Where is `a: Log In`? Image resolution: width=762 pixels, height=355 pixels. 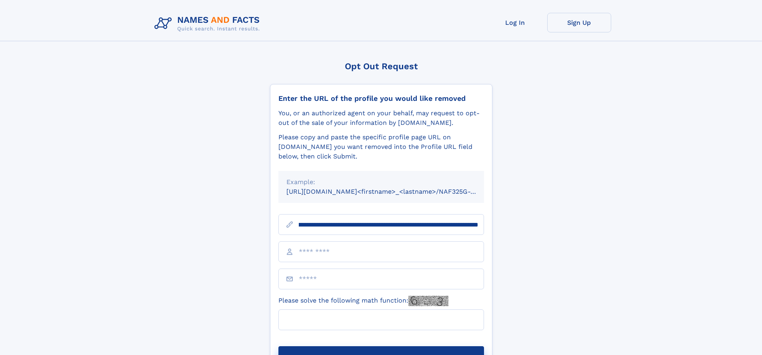
a: Log In is located at coordinates (515, 22).